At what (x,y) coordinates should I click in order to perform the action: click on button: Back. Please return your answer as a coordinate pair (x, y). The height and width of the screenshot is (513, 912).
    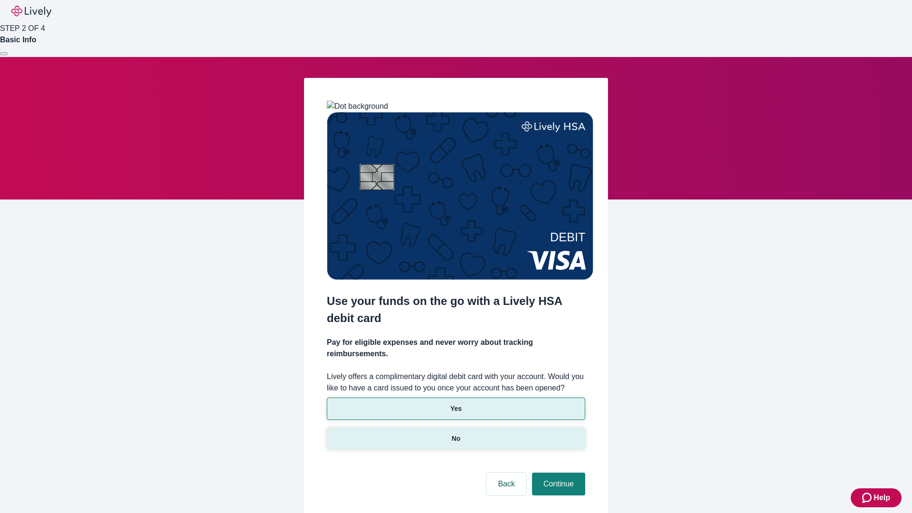
    Looking at the image, I should click on (506, 484).